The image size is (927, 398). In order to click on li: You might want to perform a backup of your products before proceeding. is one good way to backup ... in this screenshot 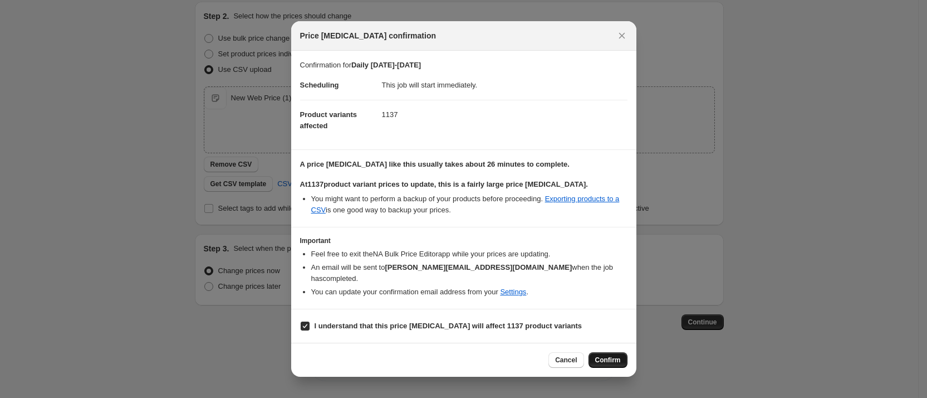, I will do `click(469, 204)`.